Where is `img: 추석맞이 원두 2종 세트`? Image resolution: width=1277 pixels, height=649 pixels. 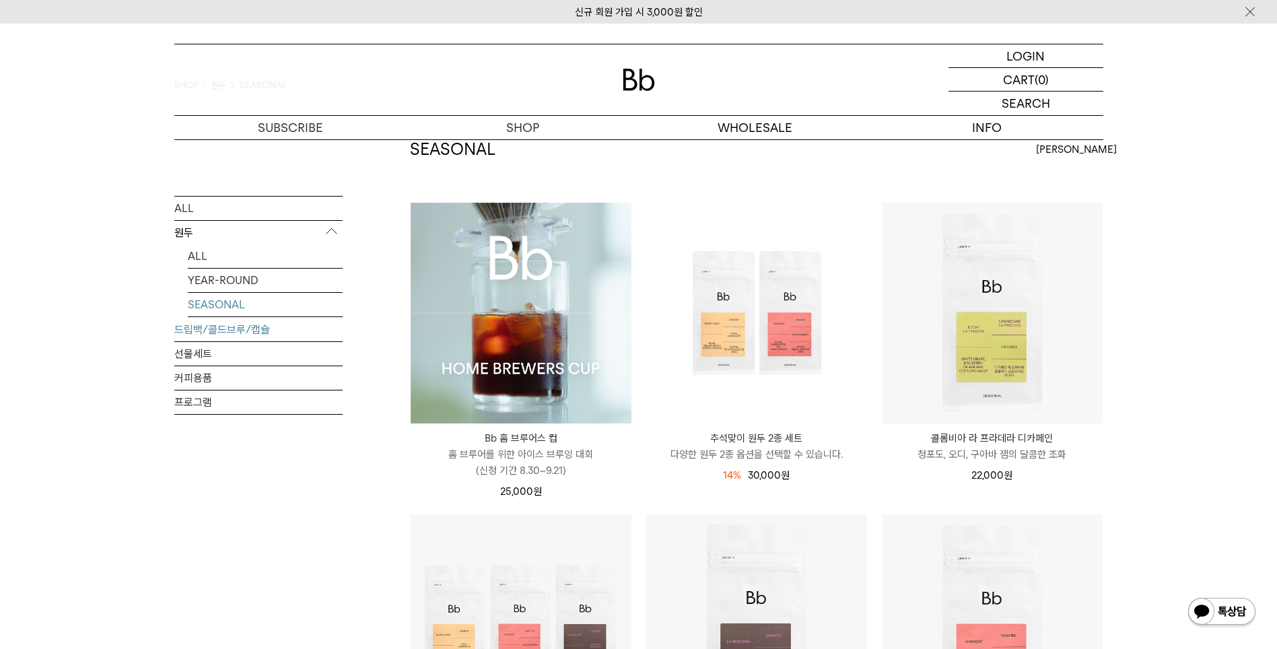
img: 추석맞이 원두 2종 세트 is located at coordinates (757, 313).